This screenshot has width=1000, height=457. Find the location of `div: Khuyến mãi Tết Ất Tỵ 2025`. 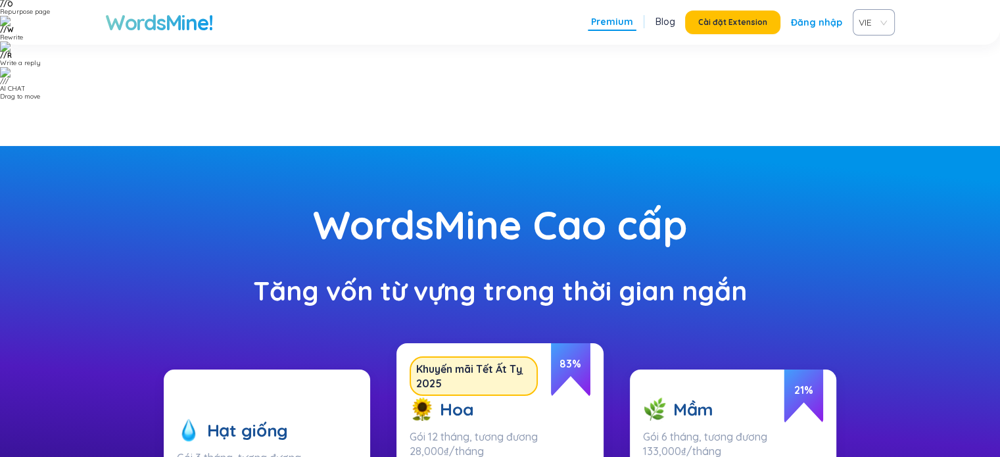

div: Khuyến mãi Tết Ất Tỵ 2025 is located at coordinates (473, 376).